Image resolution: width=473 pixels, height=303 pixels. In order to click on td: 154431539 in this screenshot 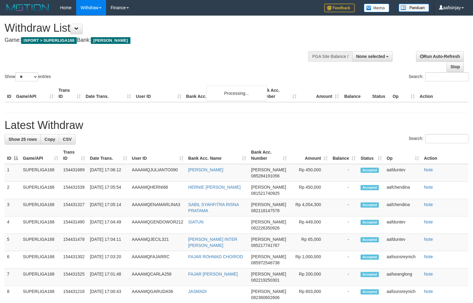, I will do `click(74, 190)`.